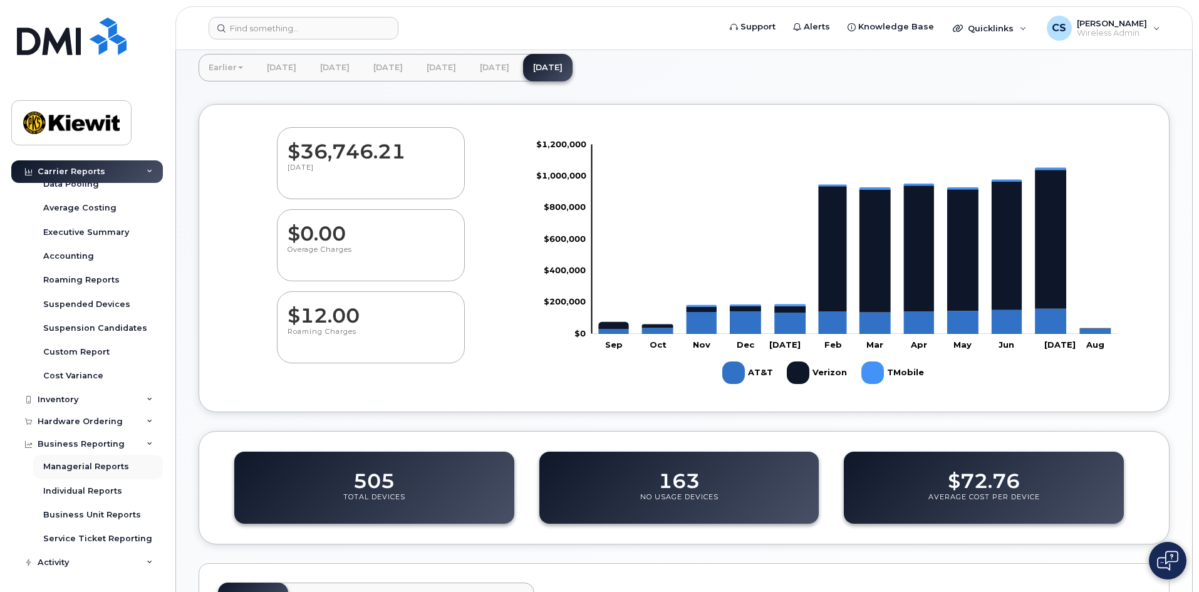 The image size is (1199, 592). I want to click on p: Overage Charges, so click(371, 256).